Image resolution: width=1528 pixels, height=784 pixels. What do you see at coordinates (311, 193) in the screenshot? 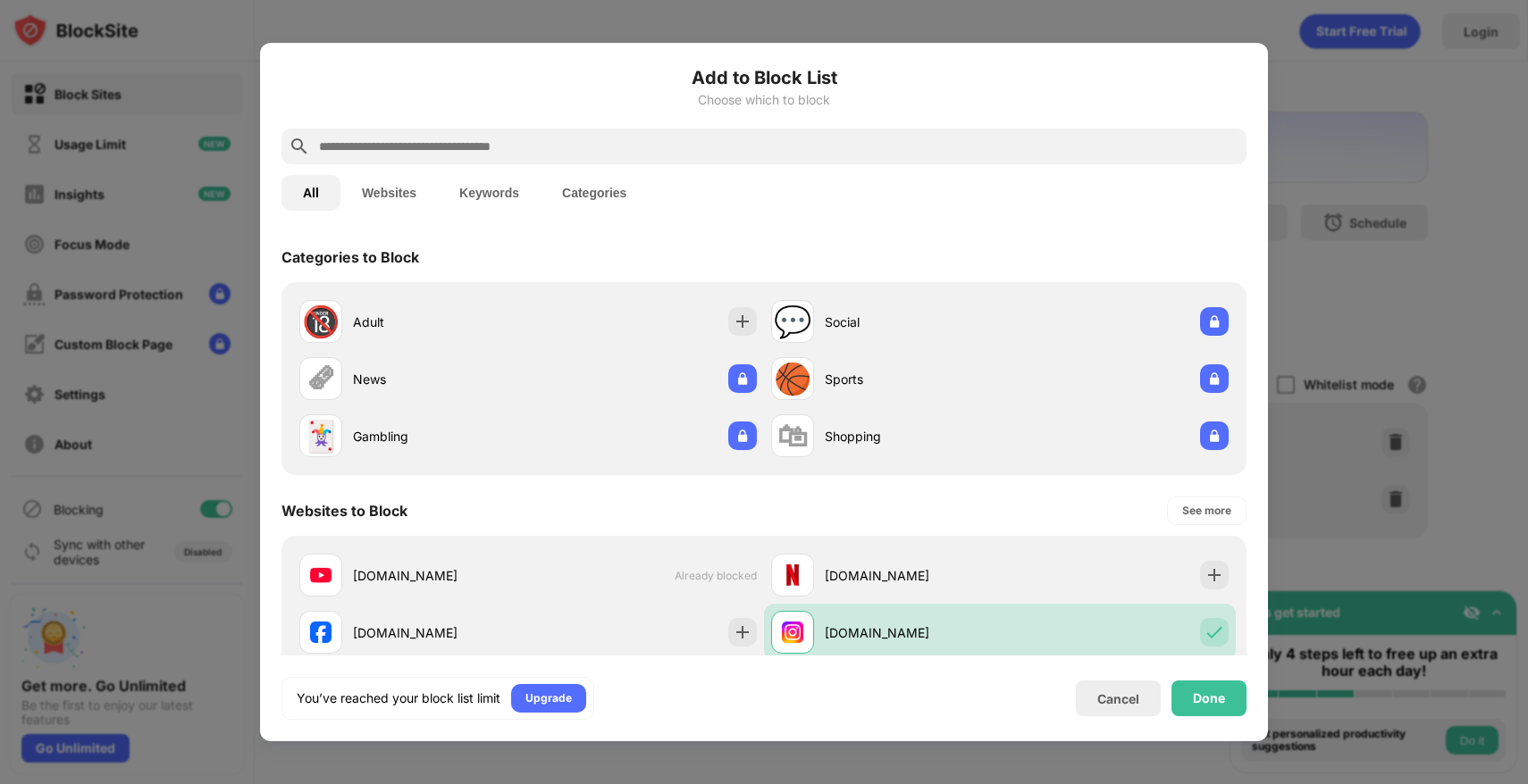
I see `button: All` at bounding box center [311, 193].